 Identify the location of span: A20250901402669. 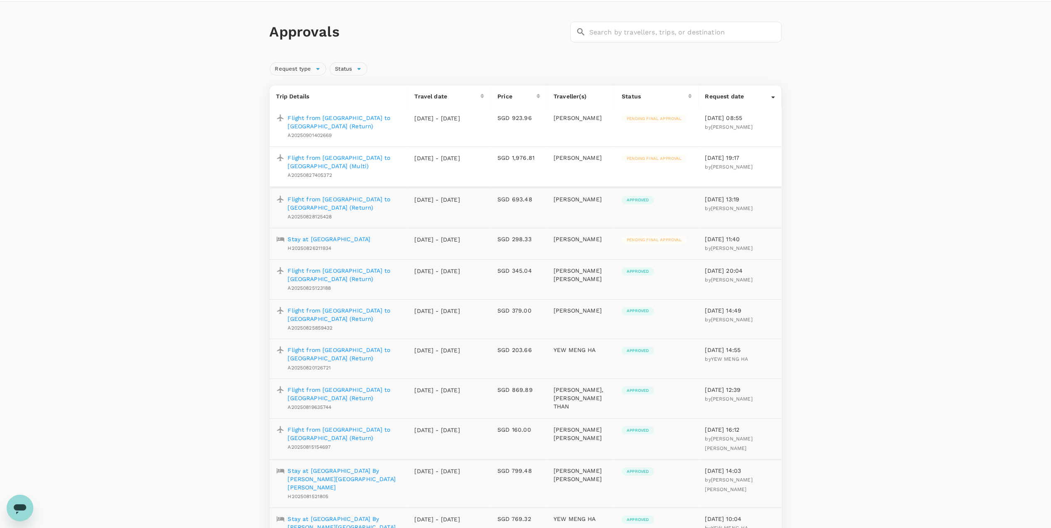
(310, 135).